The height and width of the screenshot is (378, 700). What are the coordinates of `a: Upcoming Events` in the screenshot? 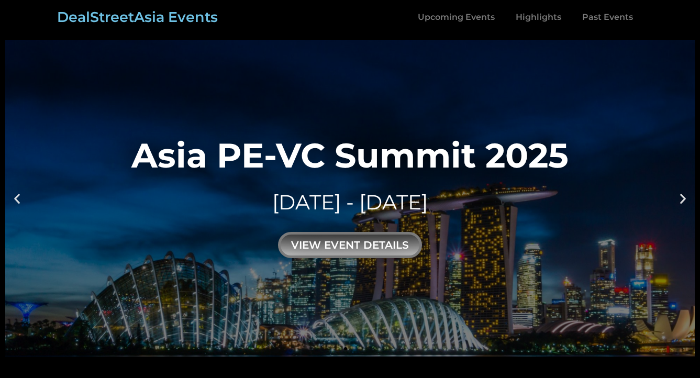 It's located at (456, 17).